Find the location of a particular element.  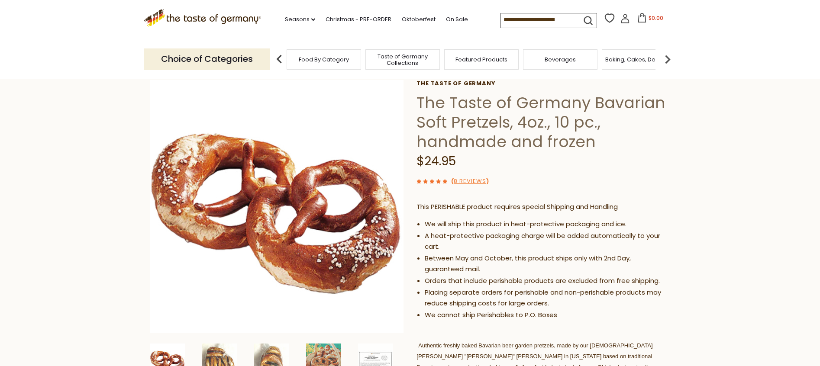

span: Taste of Germany Collections is located at coordinates (403, 60).